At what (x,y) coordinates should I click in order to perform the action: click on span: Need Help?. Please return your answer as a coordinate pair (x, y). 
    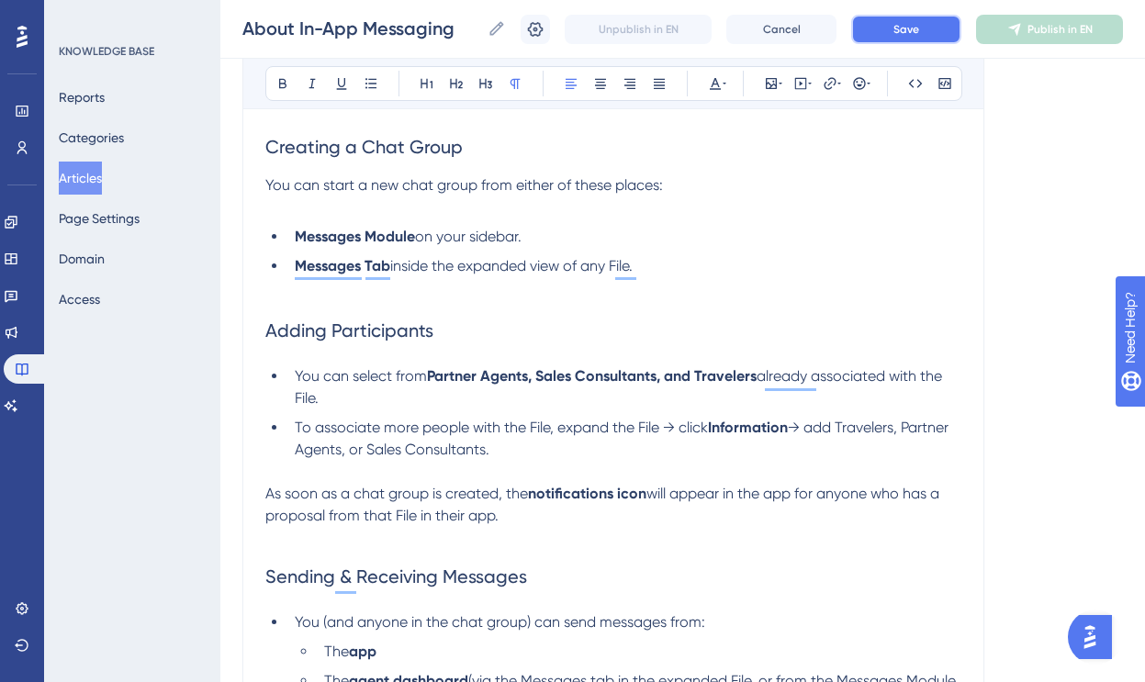
    Looking at the image, I should click on (79, 16).